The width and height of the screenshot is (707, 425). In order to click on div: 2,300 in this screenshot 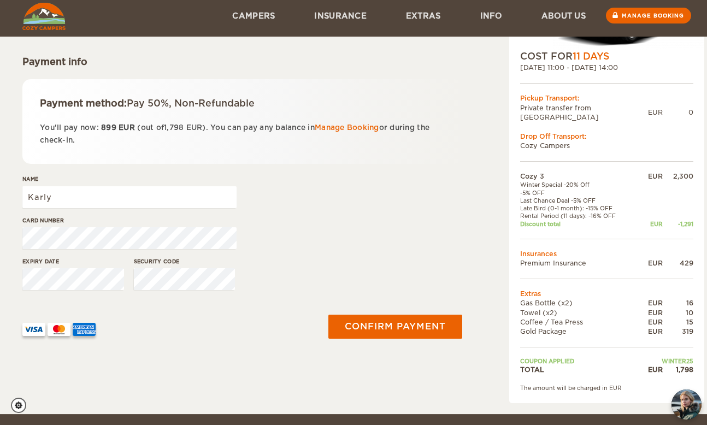, I will do `click(679, 176)`.